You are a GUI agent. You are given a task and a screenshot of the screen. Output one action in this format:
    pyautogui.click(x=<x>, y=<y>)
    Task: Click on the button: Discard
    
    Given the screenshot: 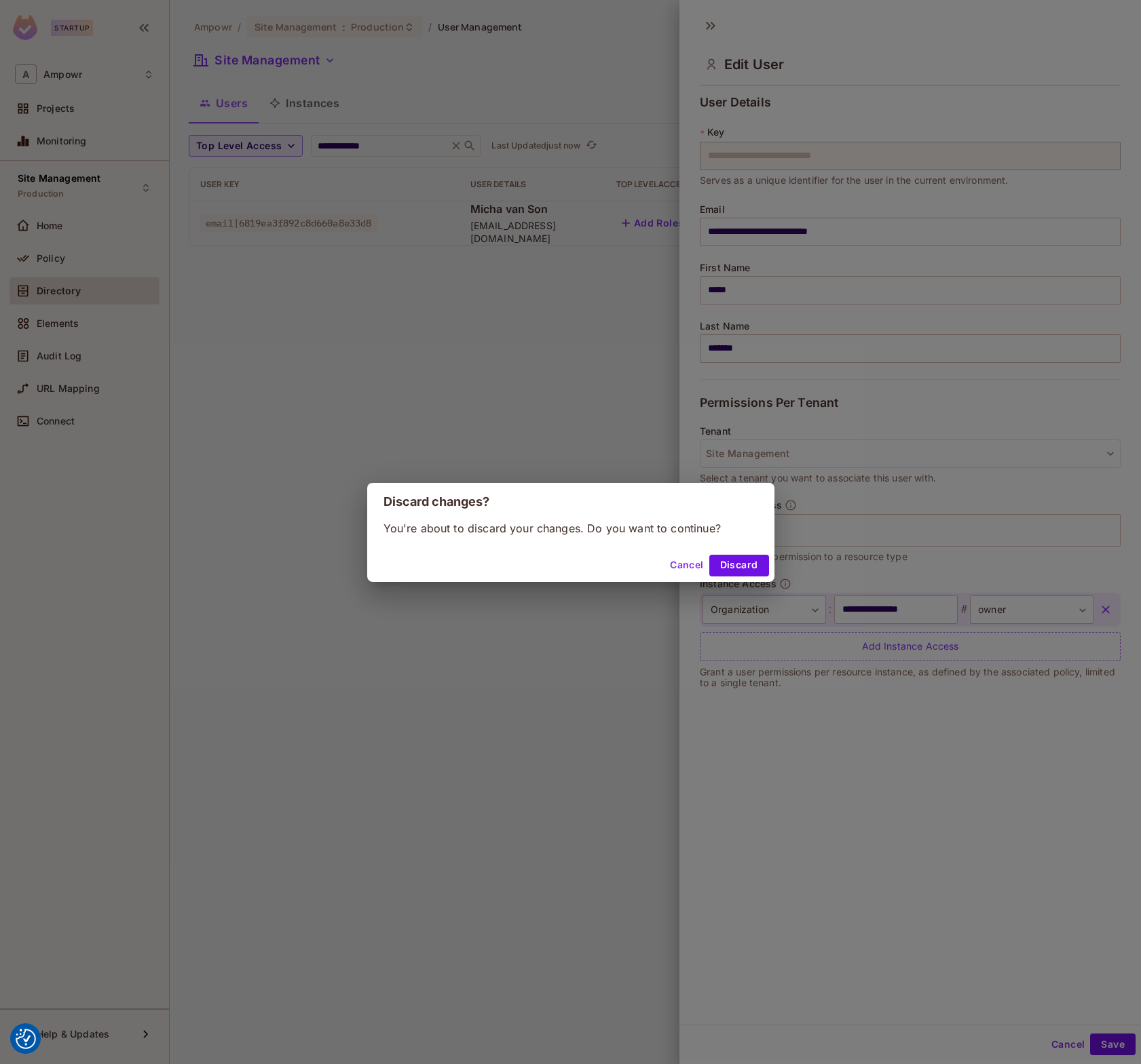 What is the action you would take?
    pyautogui.click(x=739, y=566)
    